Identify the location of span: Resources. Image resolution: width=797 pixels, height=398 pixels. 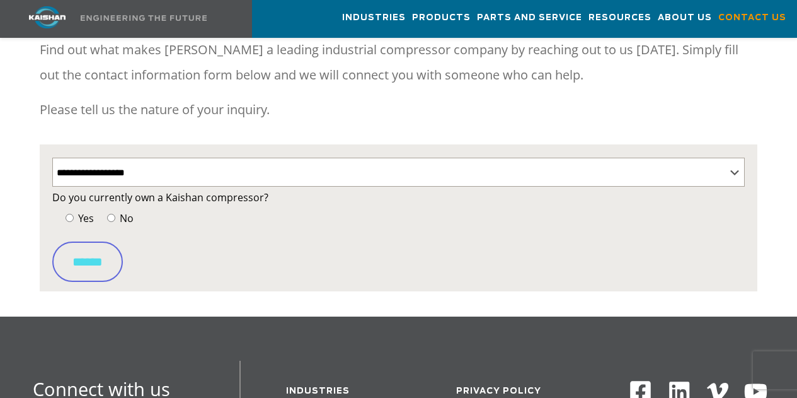
(620, 18).